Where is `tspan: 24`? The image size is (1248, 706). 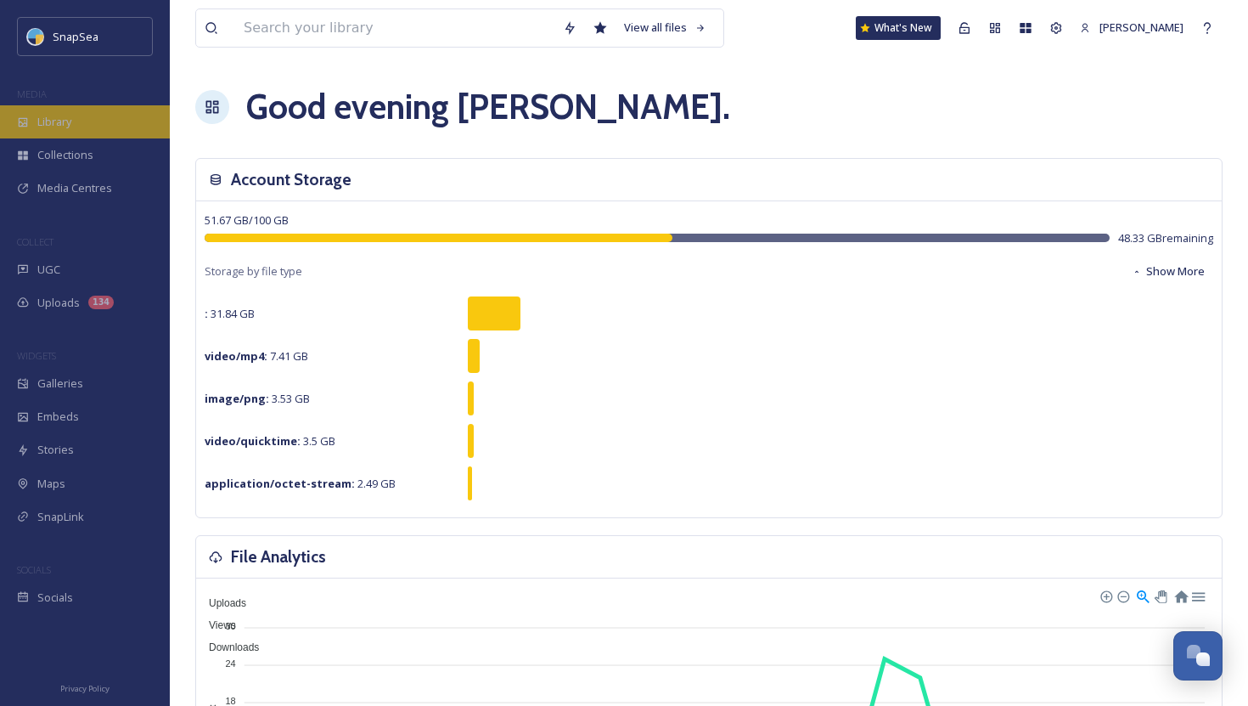 tspan: 24 is located at coordinates (230, 663).